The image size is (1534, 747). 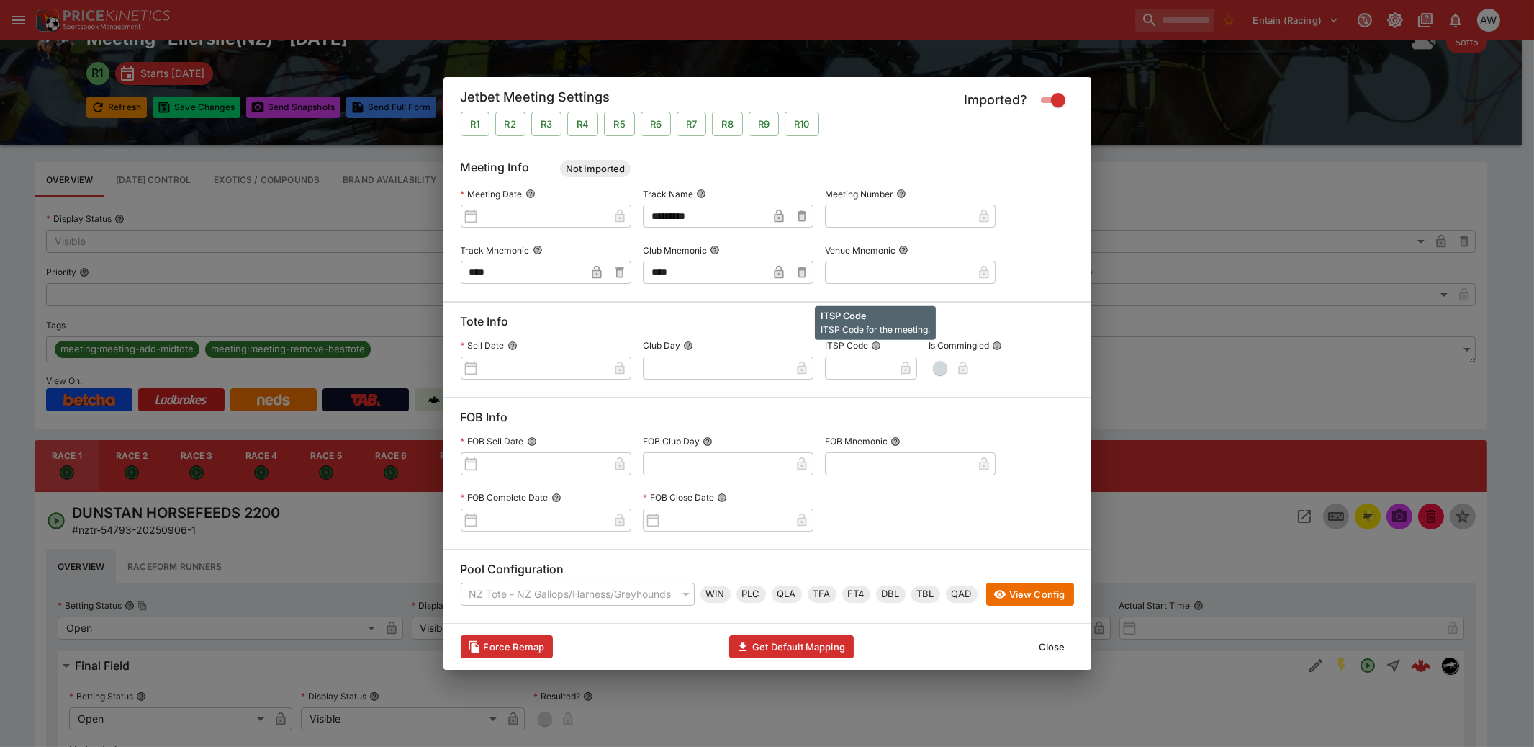 What do you see at coordinates (671, 441) in the screenshot?
I see `p: FOB Club Day` at bounding box center [671, 441].